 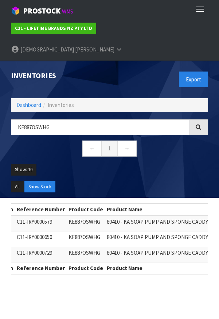 I want to click on button: Export, so click(x=194, y=79).